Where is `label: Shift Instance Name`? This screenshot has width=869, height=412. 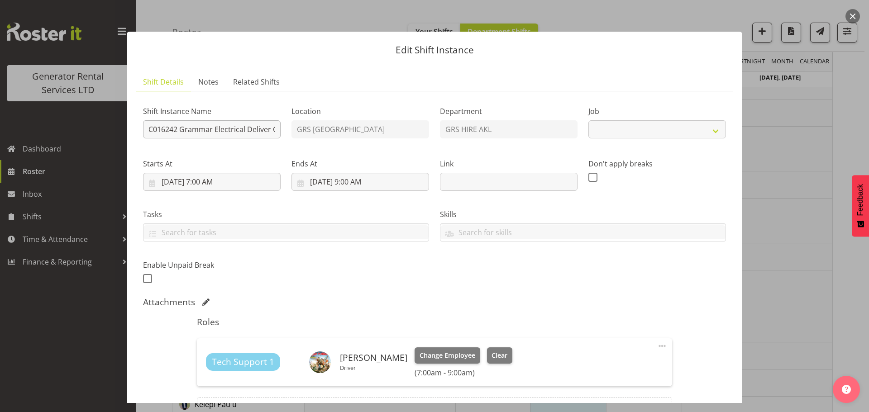
label: Shift Instance Name is located at coordinates (212, 111).